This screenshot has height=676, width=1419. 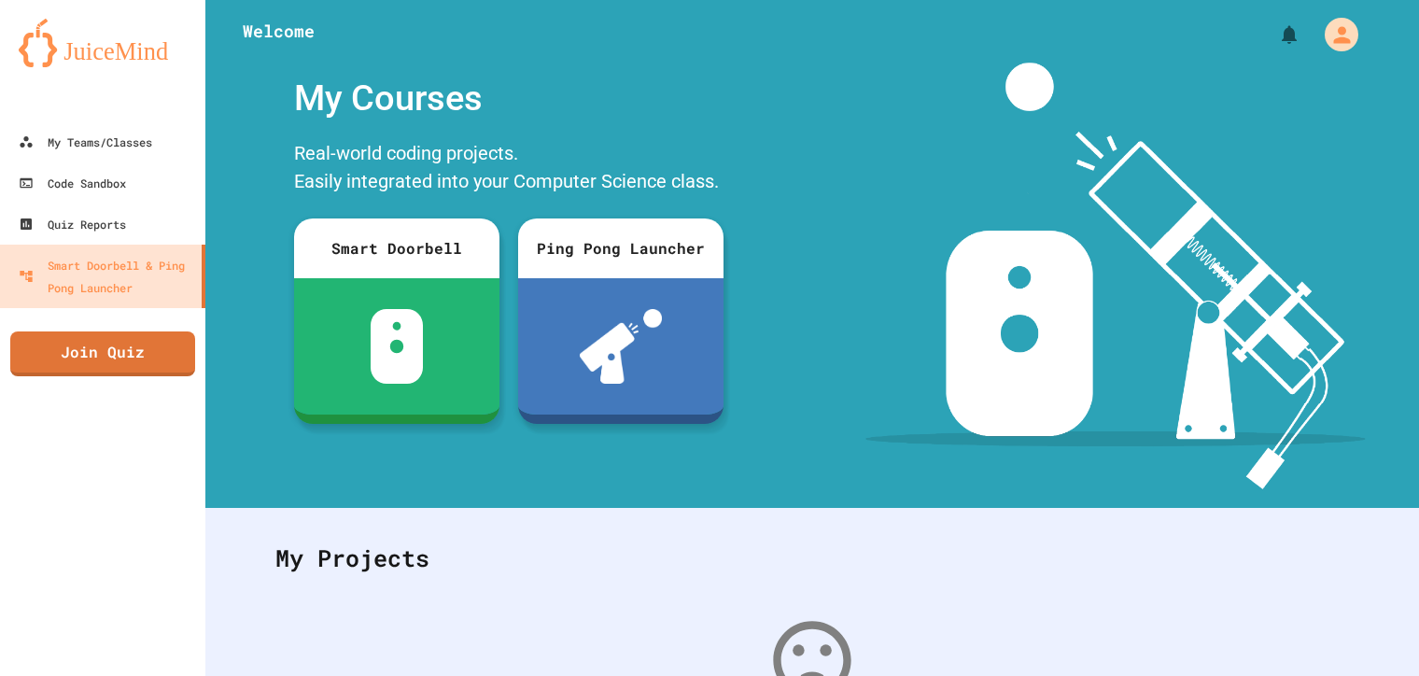 What do you see at coordinates (1334, 35) in the screenshot?
I see `div: My Account` at bounding box center [1334, 35].